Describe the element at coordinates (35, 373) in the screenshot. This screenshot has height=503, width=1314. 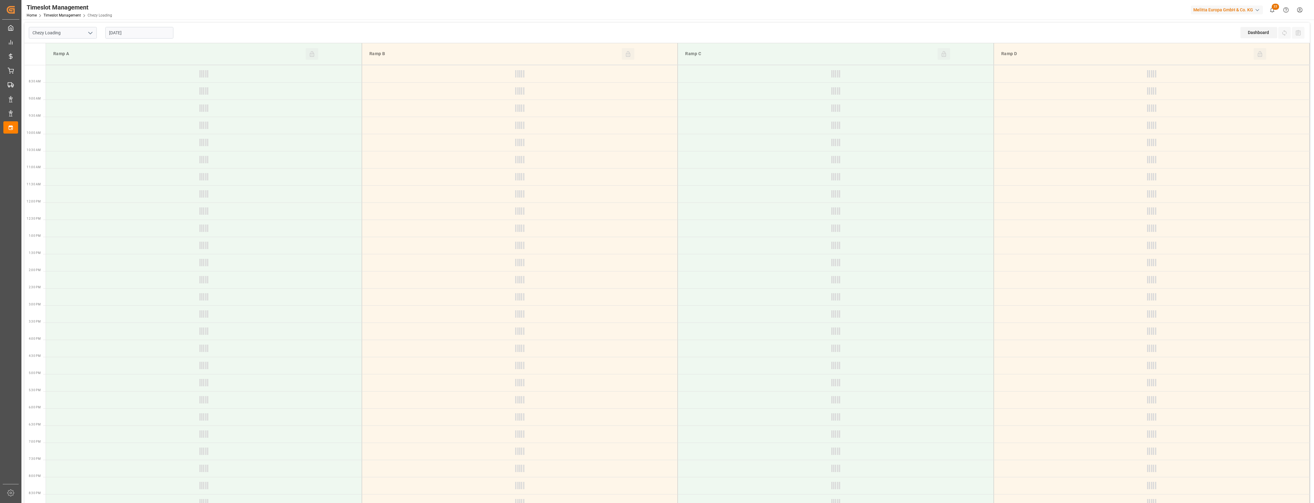
I see `span: 5:00 PM` at that location.